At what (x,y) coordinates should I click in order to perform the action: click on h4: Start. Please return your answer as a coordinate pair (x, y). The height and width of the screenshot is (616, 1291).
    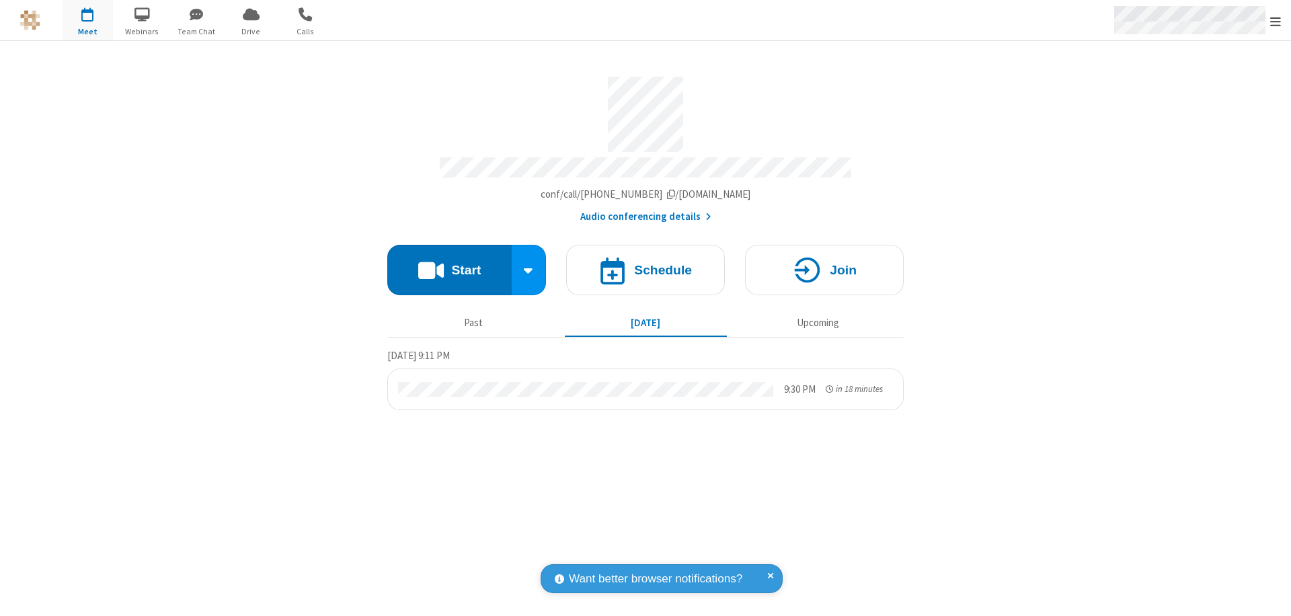
    Looking at the image, I should click on (466, 270).